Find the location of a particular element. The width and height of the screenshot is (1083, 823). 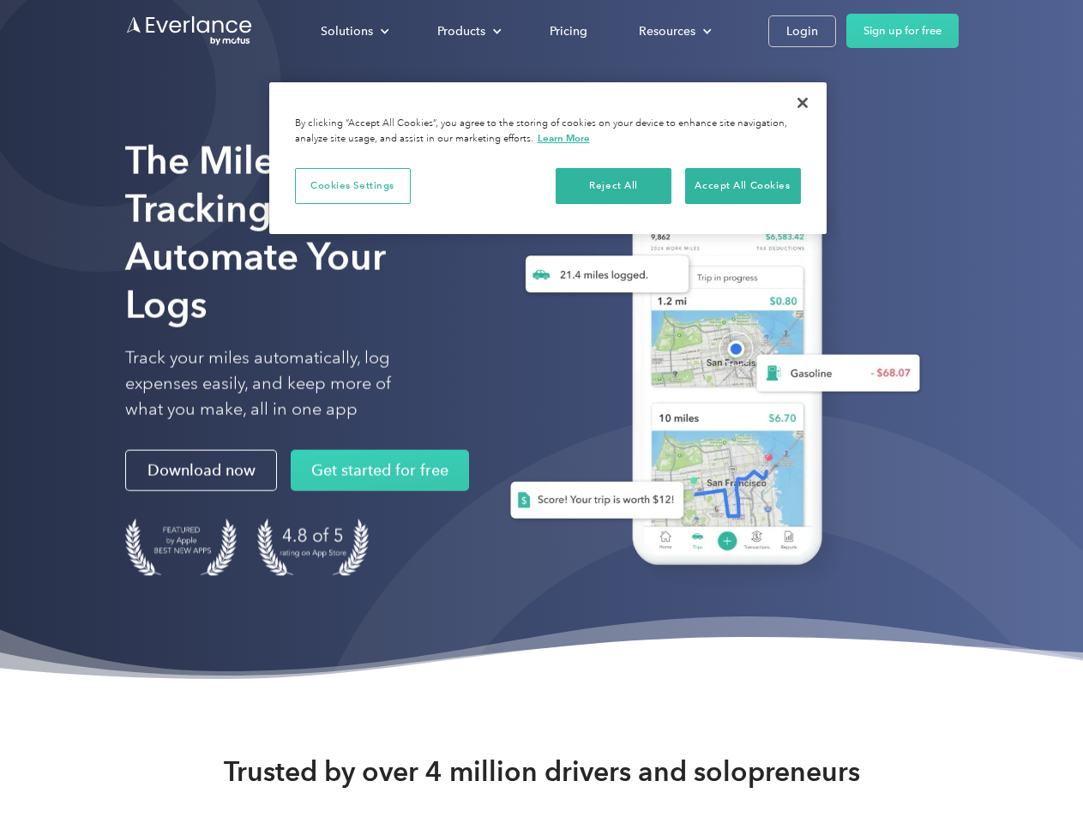

img: Everlance, mileage tracker app, expense tracking app is located at coordinates (708, 376).